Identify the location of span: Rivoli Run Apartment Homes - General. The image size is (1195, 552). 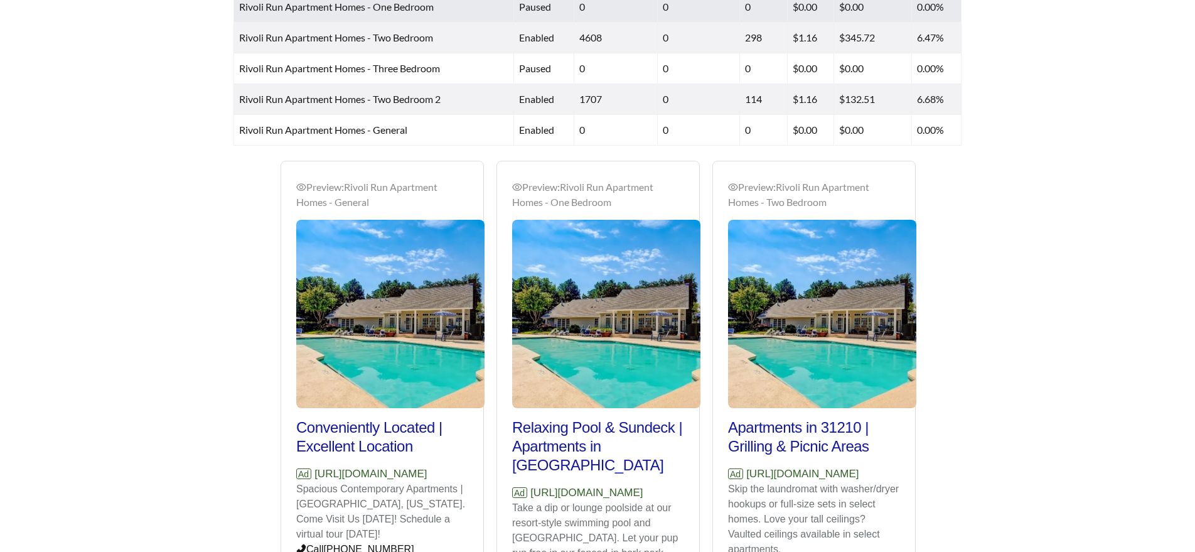
(323, 129).